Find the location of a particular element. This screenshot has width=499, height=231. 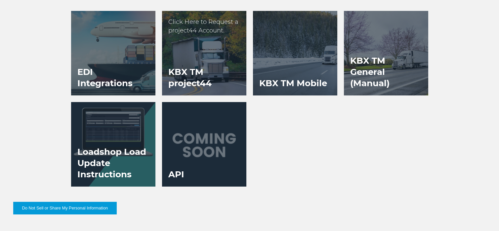

a: EDI Integrations is located at coordinates (113, 53).